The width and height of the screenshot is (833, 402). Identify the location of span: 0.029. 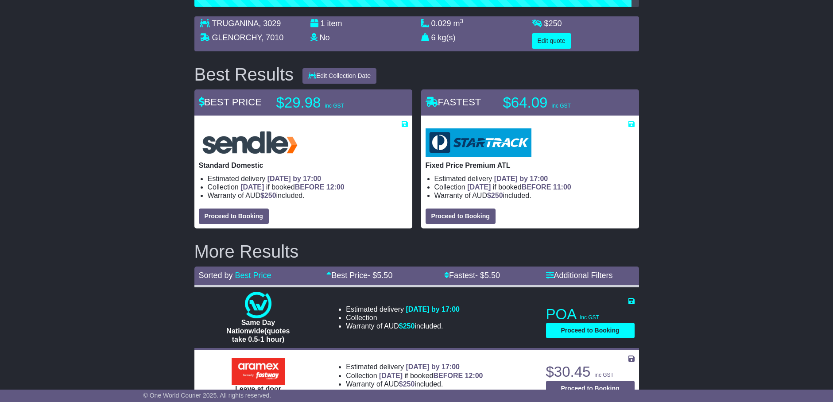
(441, 23).